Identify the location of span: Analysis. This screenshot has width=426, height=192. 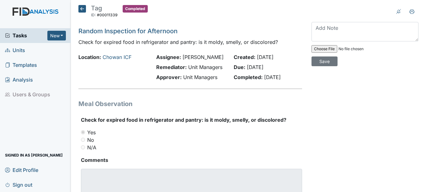
(19, 80).